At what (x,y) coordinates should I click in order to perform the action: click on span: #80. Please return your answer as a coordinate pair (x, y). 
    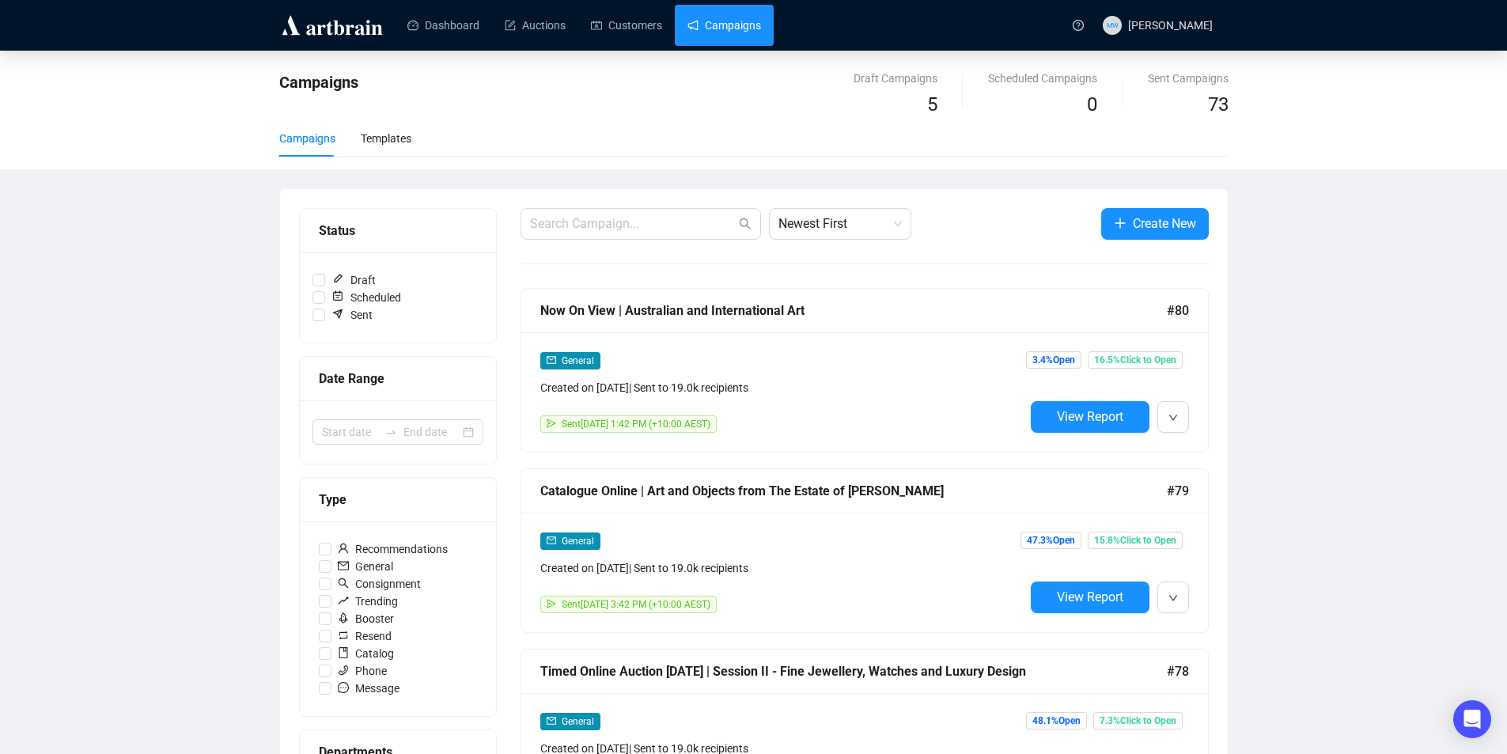
    Looking at the image, I should click on (1178, 310).